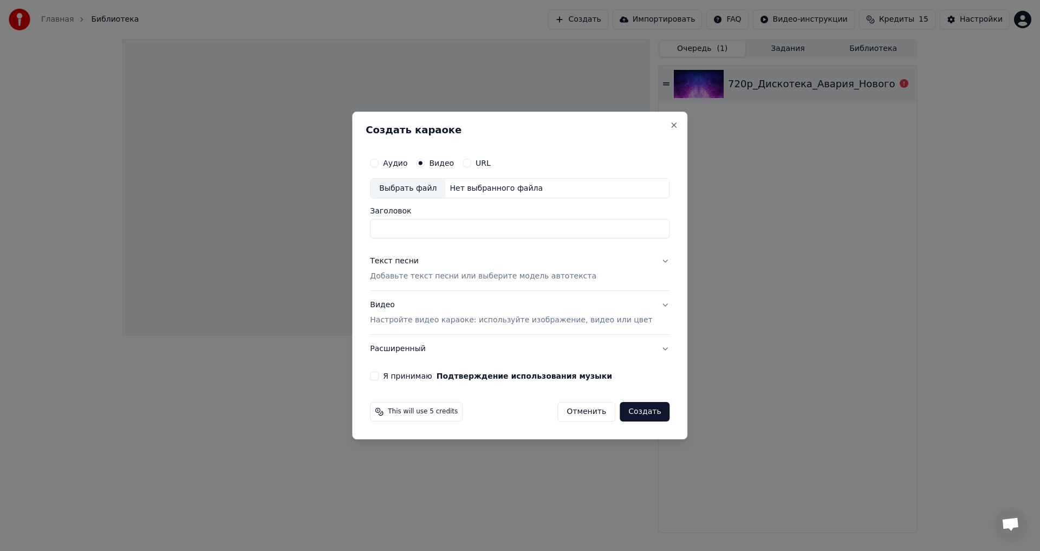  Describe the element at coordinates (395, 163) in the screenshot. I see `label: Аудио` at that location.